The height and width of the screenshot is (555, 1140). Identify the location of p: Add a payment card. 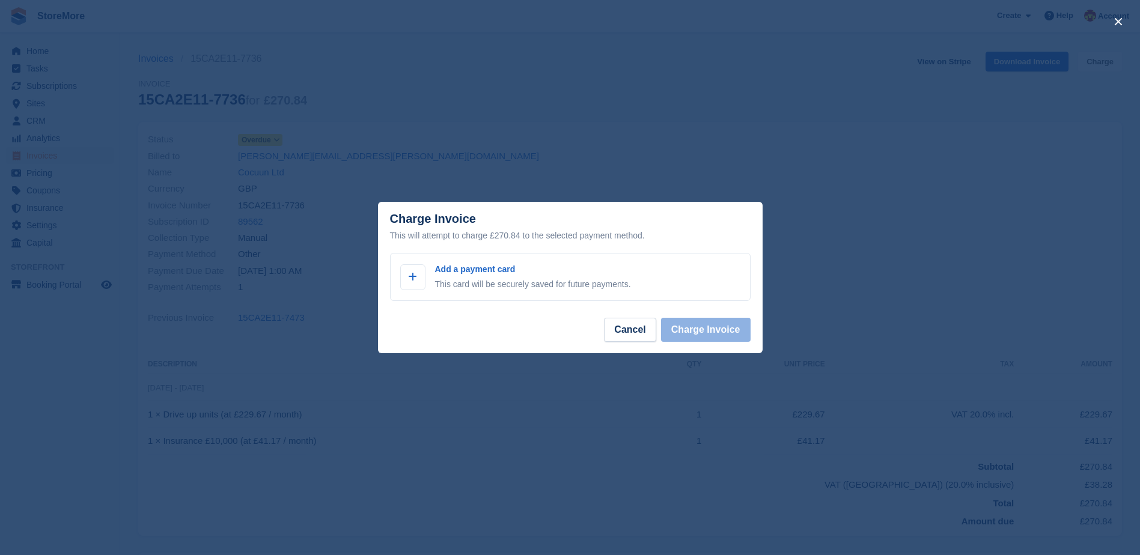
(533, 269).